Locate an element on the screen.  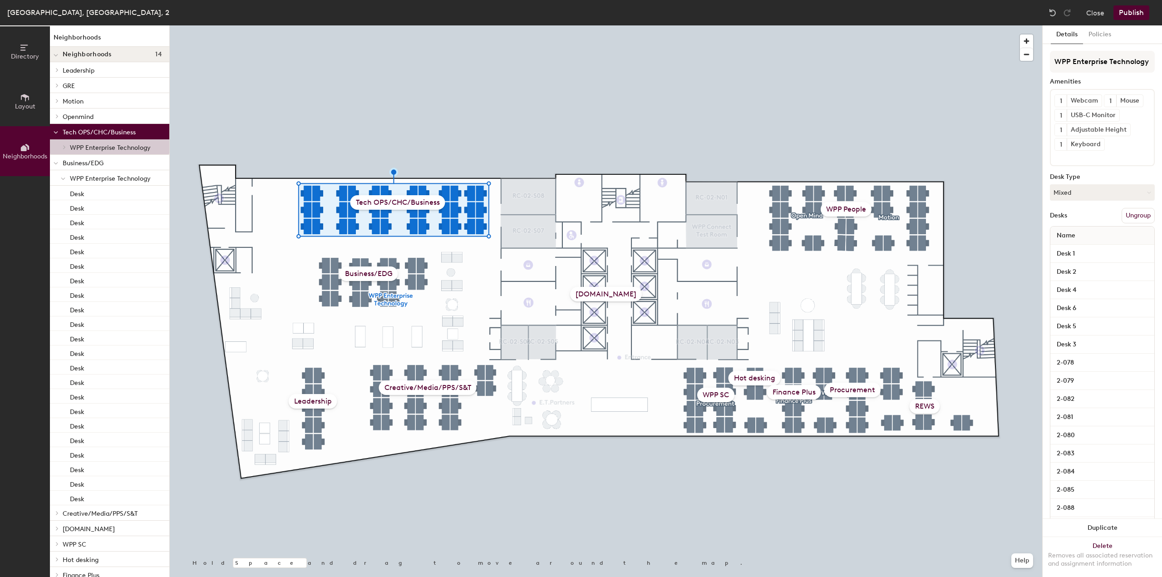
div: Keyboard is located at coordinates (1085, 144).